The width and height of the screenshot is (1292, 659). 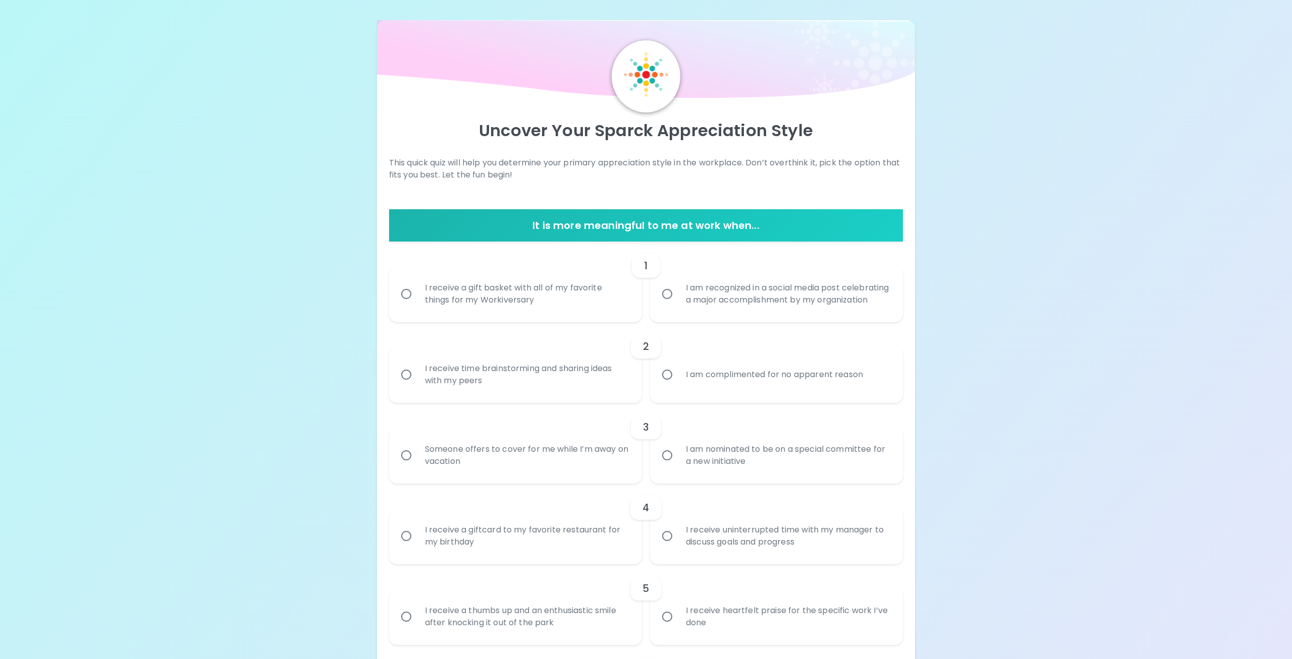 What do you see at coordinates (774, 375) in the screenshot?
I see `div: I am complimented for no apparent reason` at bounding box center [774, 375].